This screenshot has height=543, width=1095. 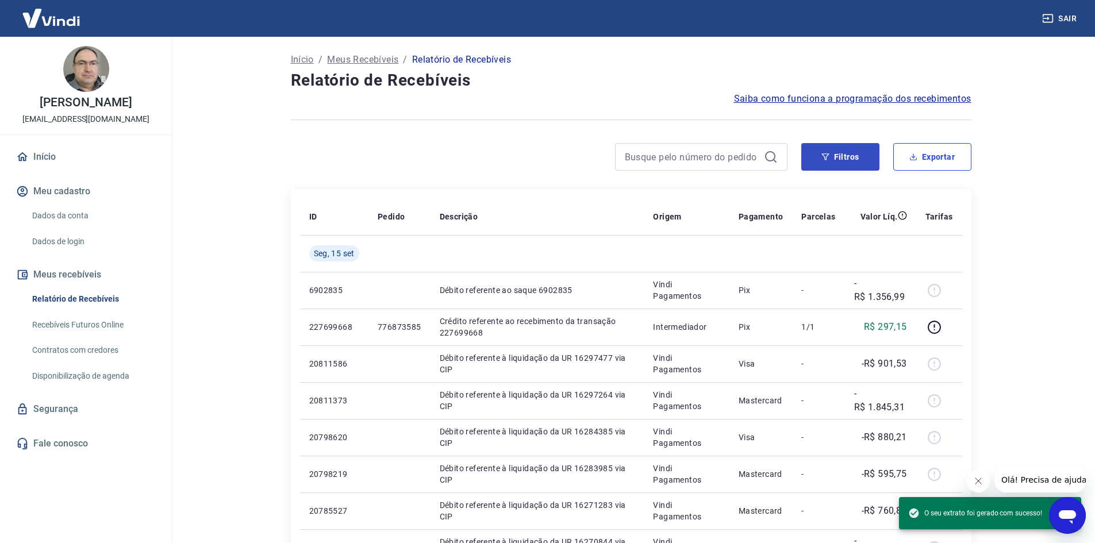 What do you see at coordinates (537, 474) in the screenshot?
I see `p: Débito referente à liquidação da UR 16283985 via CIP` at bounding box center [537, 474].